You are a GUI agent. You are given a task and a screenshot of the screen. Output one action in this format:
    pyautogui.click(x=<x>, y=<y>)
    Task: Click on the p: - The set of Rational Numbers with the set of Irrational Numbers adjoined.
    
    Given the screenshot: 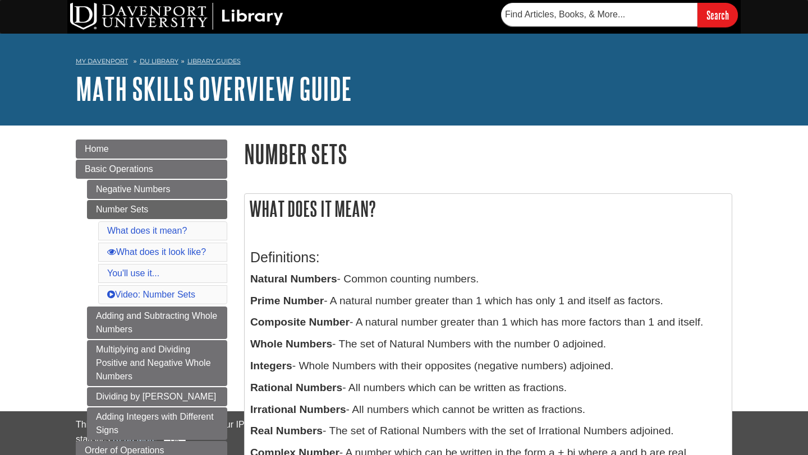 What is the action you would take?
    pyautogui.click(x=488, y=431)
    